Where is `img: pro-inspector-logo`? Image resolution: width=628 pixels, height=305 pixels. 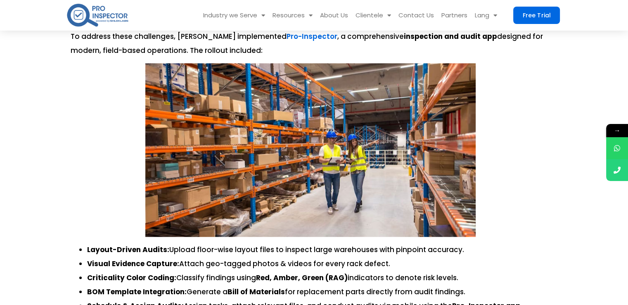
img: pro-inspector-logo is located at coordinates (97, 15).